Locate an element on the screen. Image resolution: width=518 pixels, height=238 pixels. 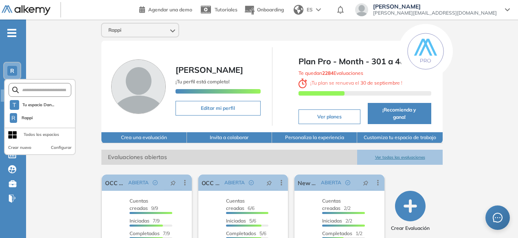
a: OCC SQL is located at coordinates (115, 183).